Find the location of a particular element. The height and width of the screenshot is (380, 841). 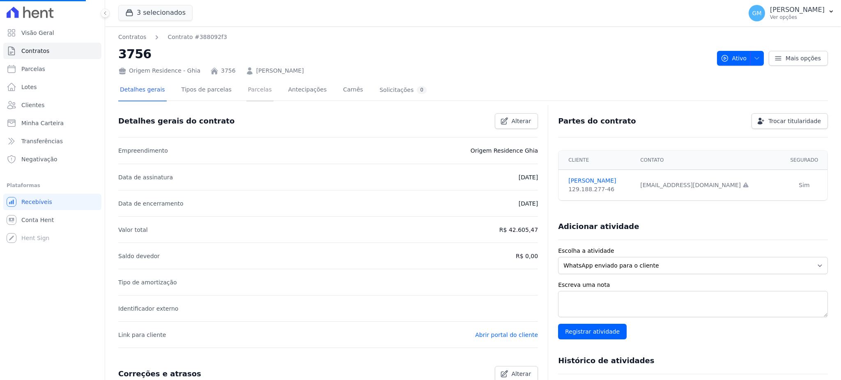

a: Detalhes gerais is located at coordinates (143, 90).